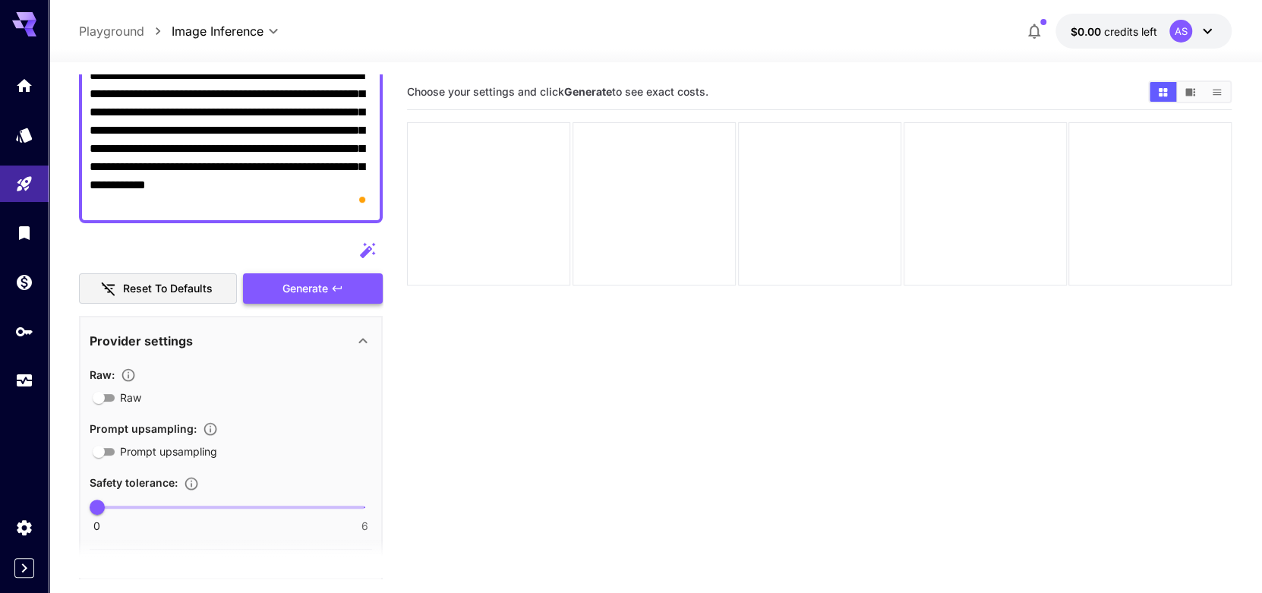 This screenshot has height=593, width=1262. I want to click on textarea: To enrich screen reader interactions, please activate Accessibility in Grammarly extension settings, so click(231, 140).